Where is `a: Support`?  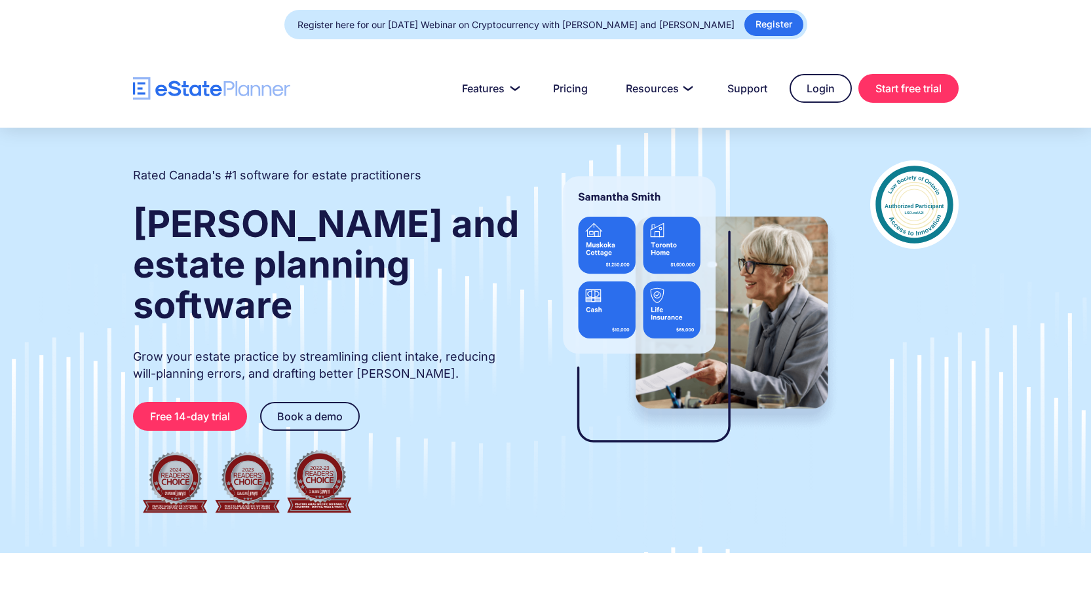
a: Support is located at coordinates (747, 88).